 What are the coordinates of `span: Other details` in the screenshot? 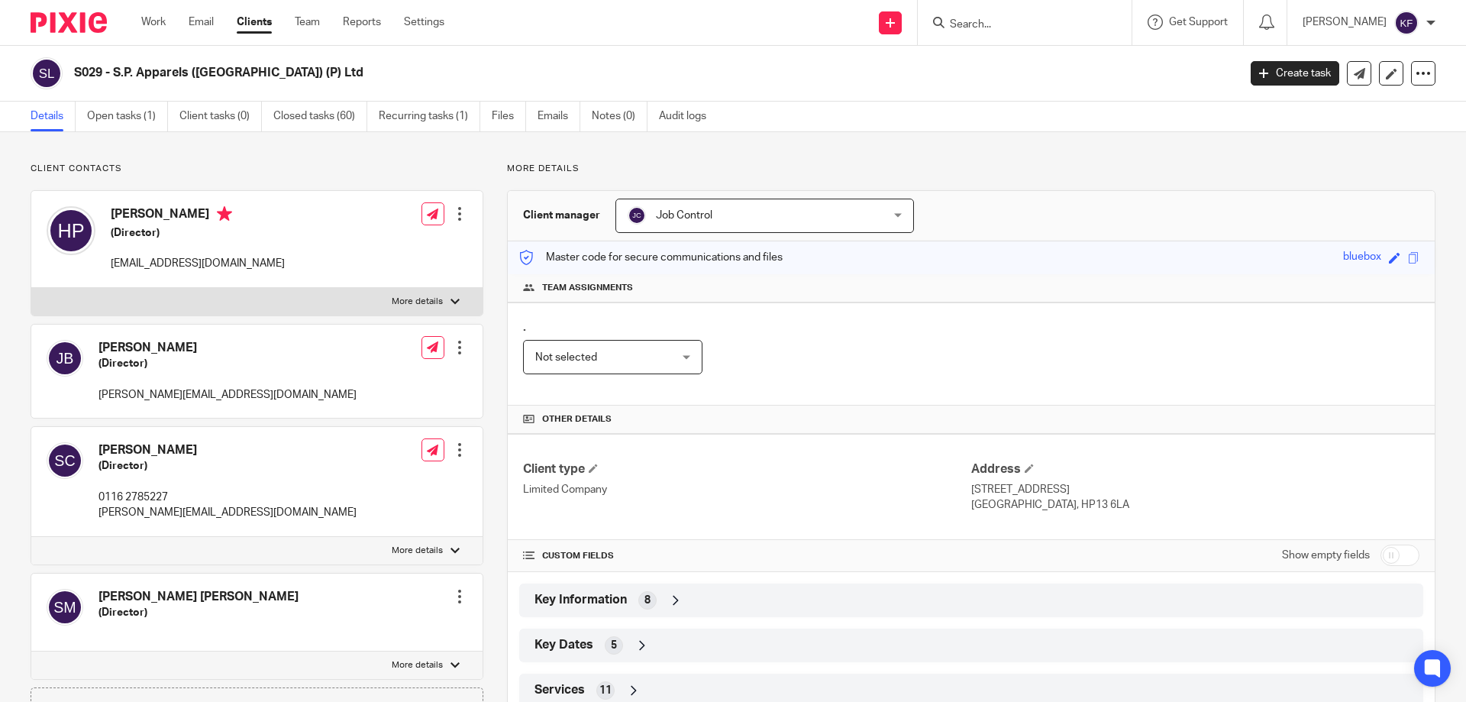 It's located at (576, 419).